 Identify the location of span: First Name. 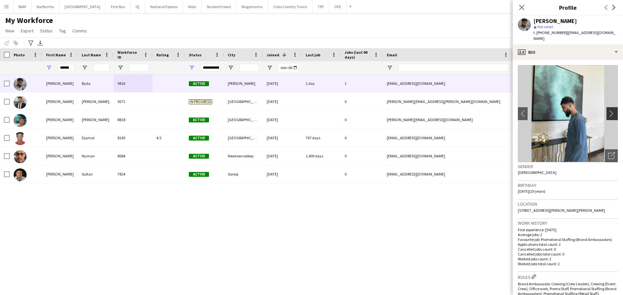
(56, 55).